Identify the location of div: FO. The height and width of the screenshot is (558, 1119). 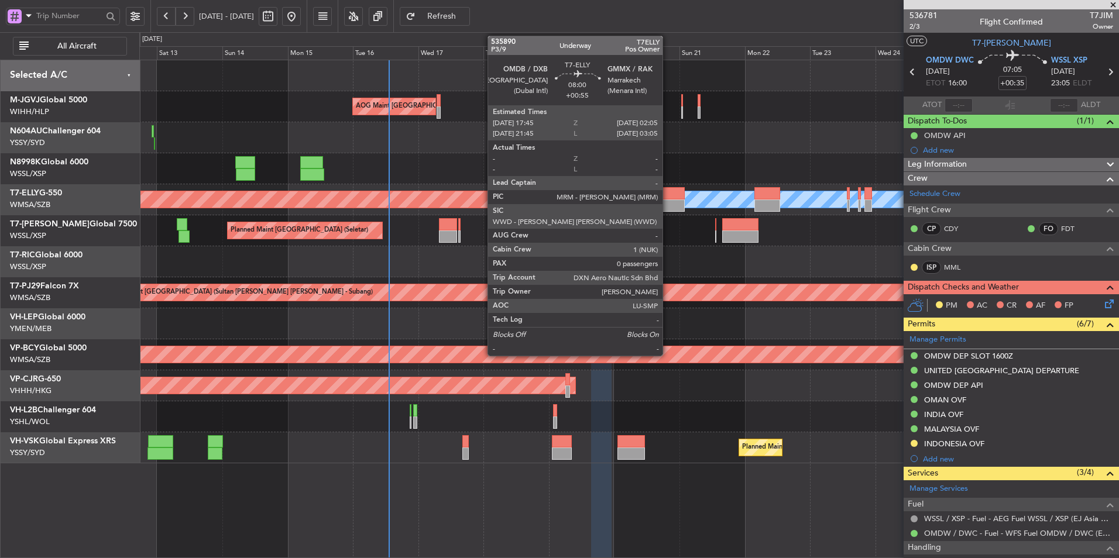
(1048, 229).